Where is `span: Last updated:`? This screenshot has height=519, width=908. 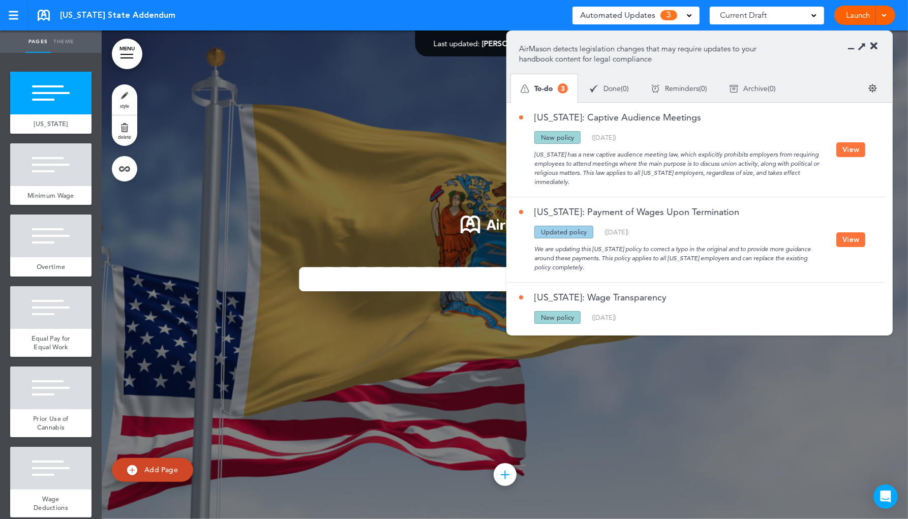
span: Last updated: is located at coordinates (456, 43).